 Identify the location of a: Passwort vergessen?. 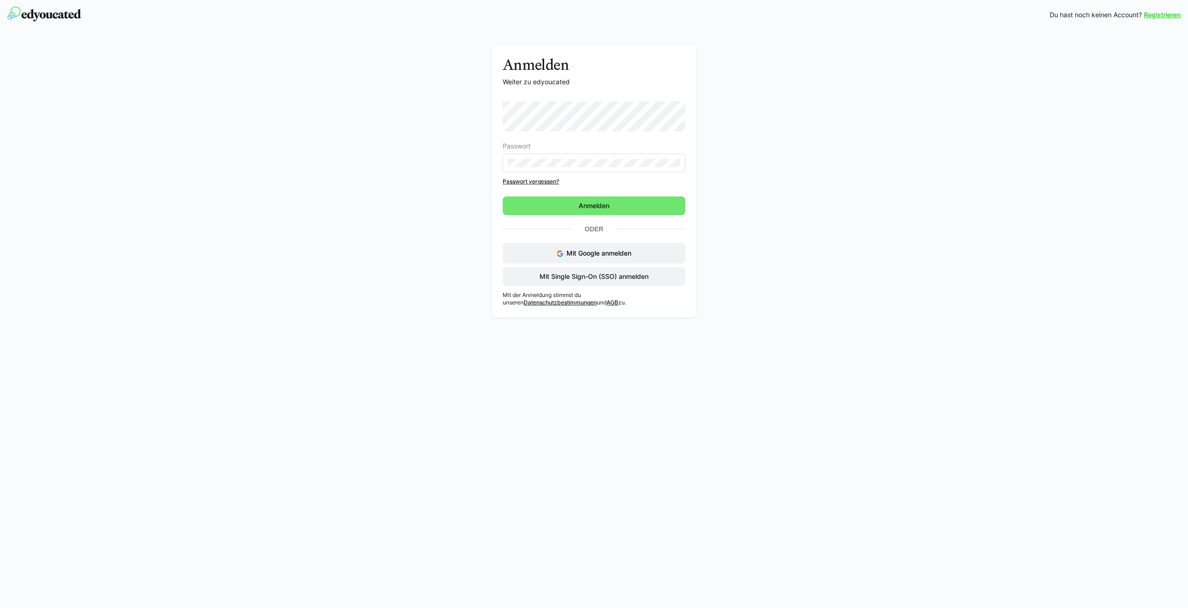
(594, 182).